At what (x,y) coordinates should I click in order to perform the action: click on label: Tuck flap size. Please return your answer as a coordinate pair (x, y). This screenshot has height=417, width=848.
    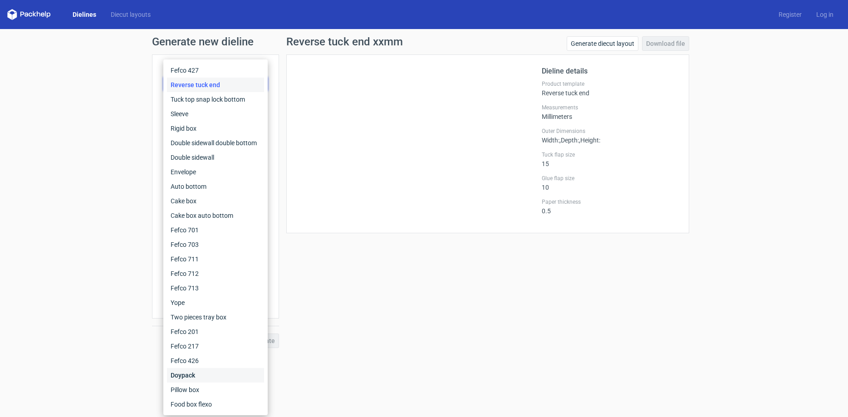
    Looking at the image, I should click on (610, 155).